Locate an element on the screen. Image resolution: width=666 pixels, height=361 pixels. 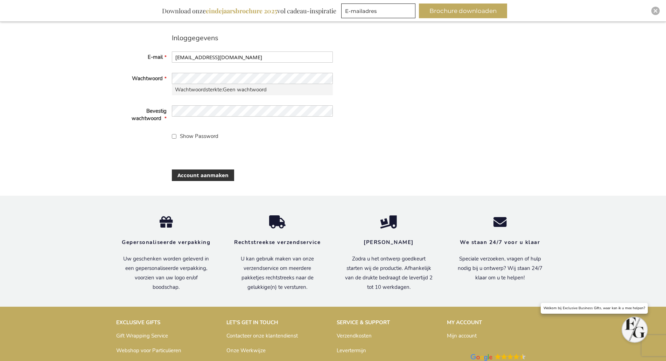
img: Close is located at coordinates (655, 11).